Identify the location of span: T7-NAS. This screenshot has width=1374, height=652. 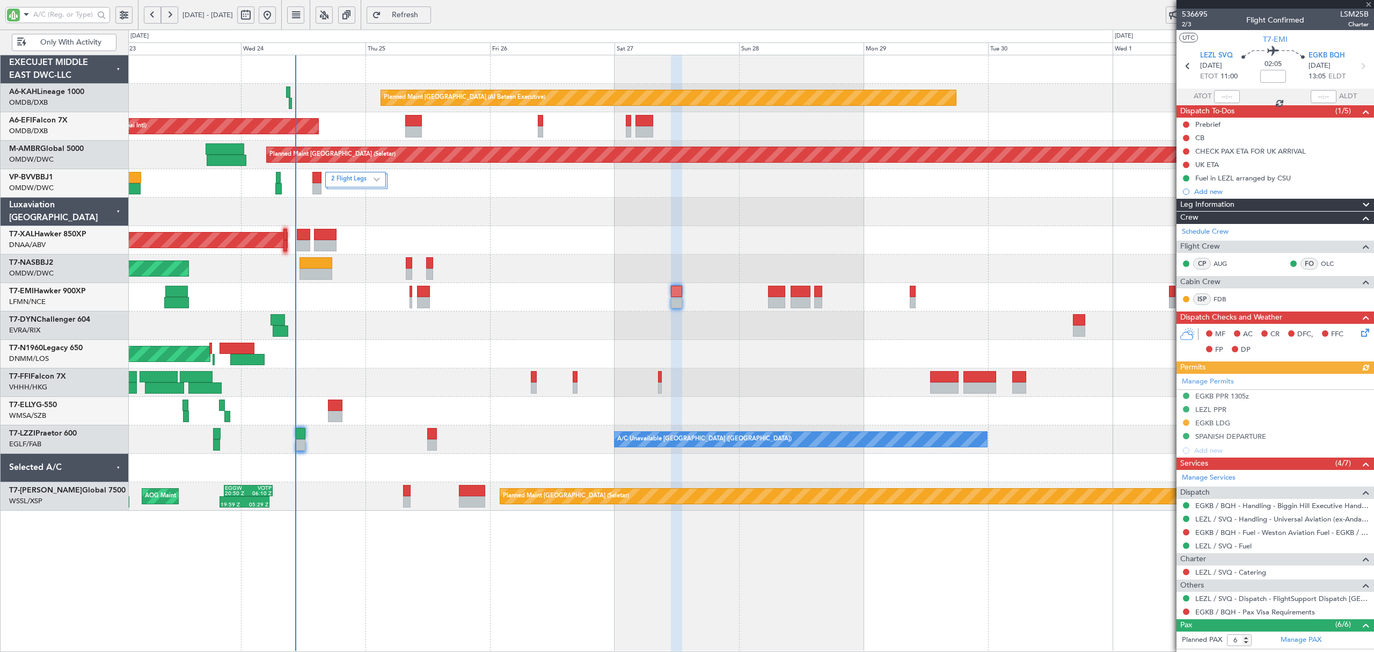
(22, 262).